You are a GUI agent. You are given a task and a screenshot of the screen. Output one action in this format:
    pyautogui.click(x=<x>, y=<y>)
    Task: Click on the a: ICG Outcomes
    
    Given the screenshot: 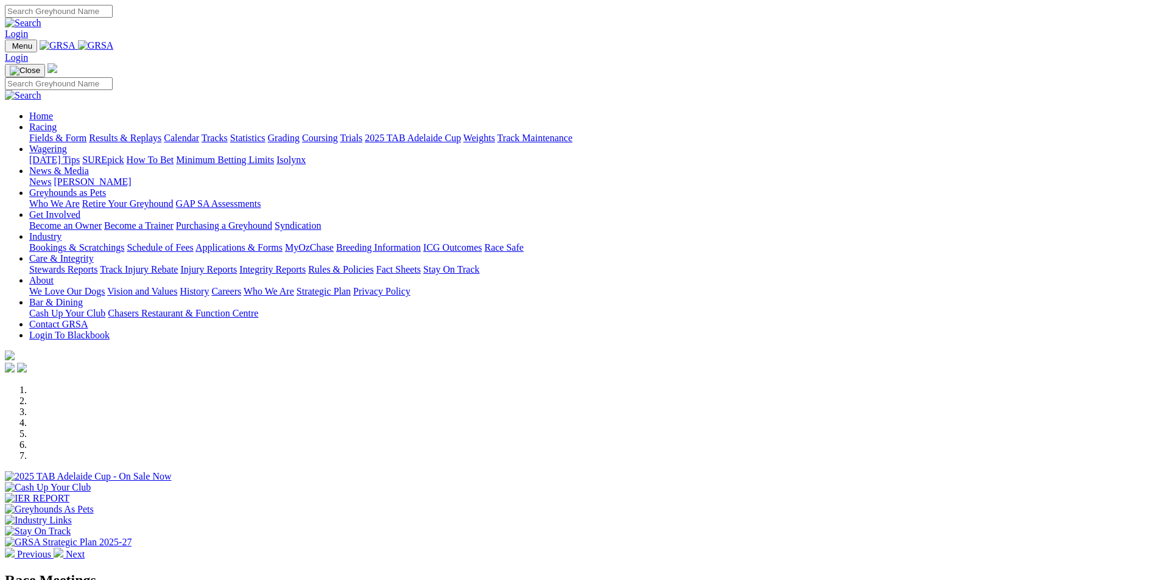 What is the action you would take?
    pyautogui.click(x=452, y=247)
    